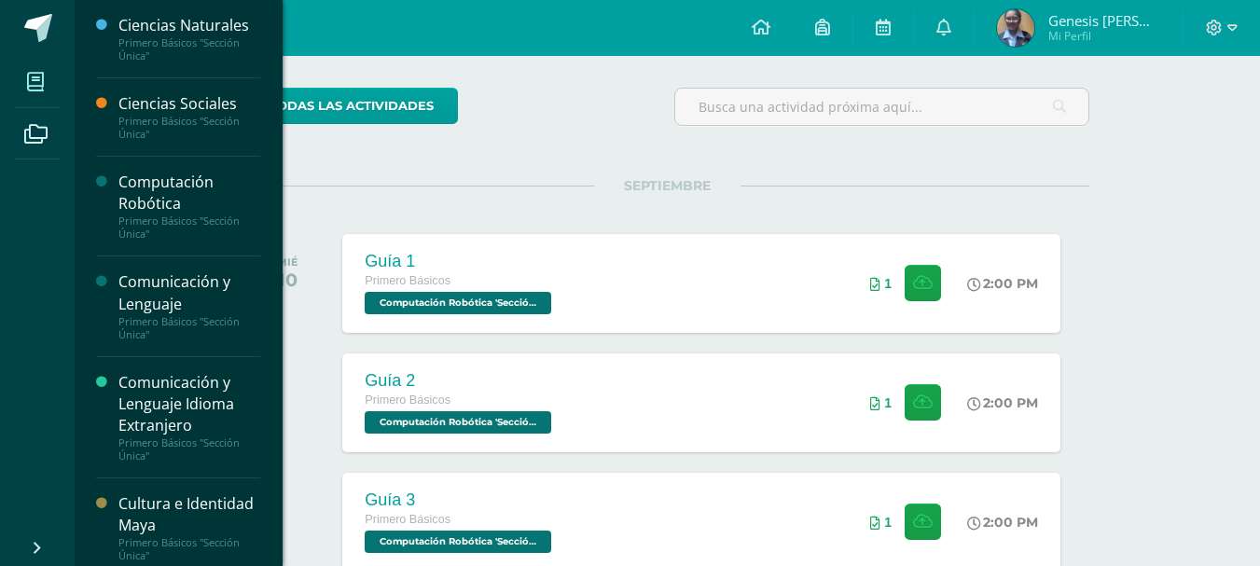  I want to click on img: 671f33dad8b6447ef94b107f856c3377.png, so click(1015, 28).